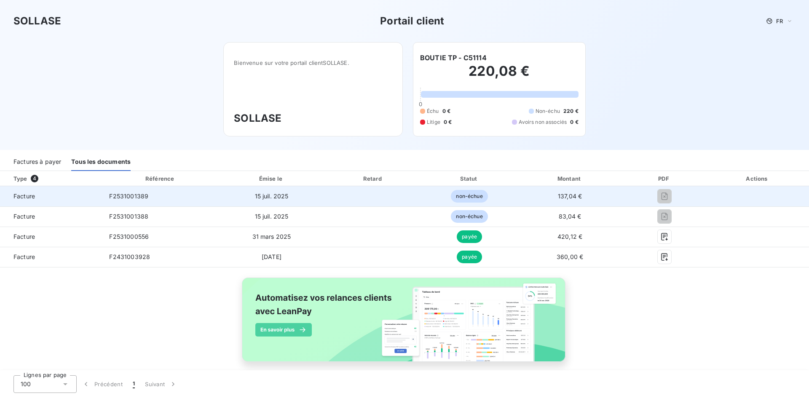 Image resolution: width=809 pixels, height=398 pixels. Describe the element at coordinates (570, 216) in the screenshot. I see `span: 83,04 €` at that location.